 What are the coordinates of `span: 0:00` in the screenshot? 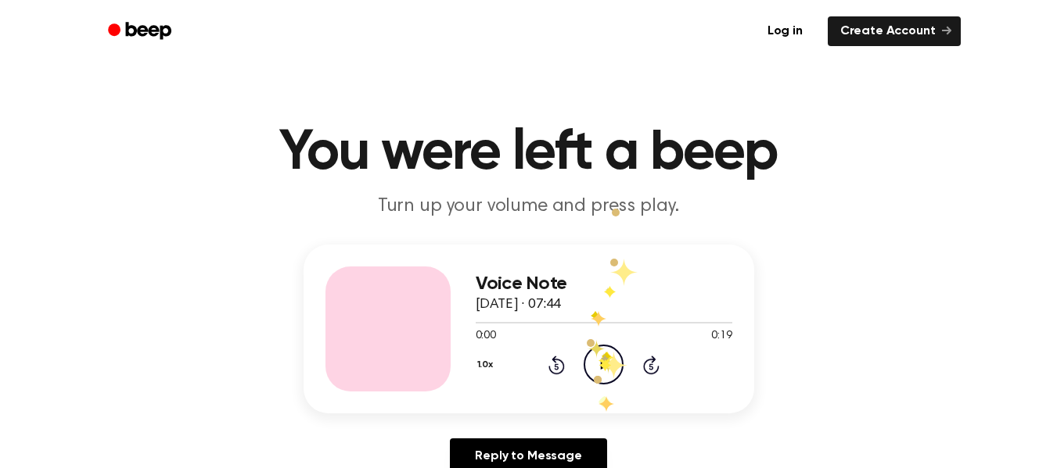 It's located at (486, 336).